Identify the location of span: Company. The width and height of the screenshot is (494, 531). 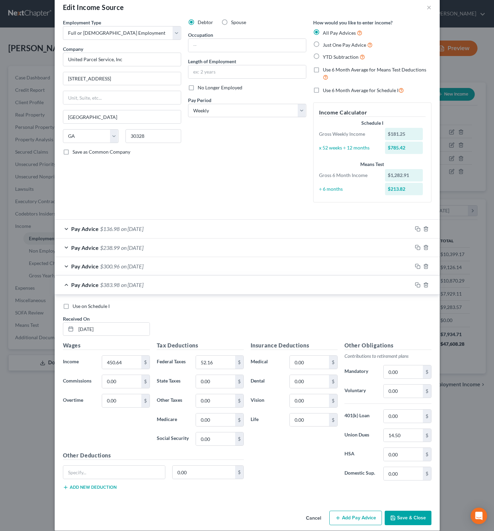
(73, 49).